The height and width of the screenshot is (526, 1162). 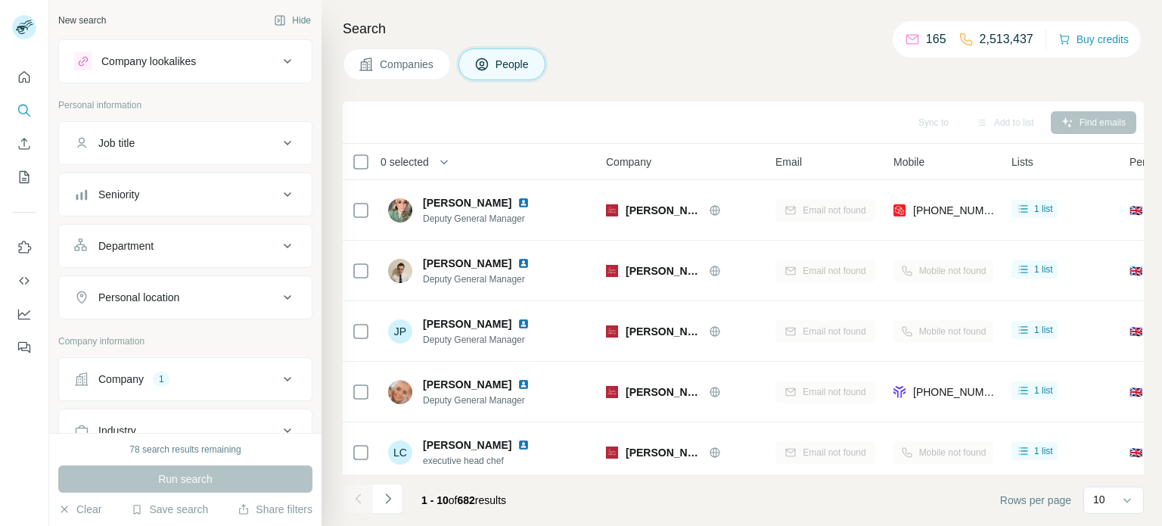 What do you see at coordinates (82, 20) in the screenshot?
I see `div: New search` at bounding box center [82, 20].